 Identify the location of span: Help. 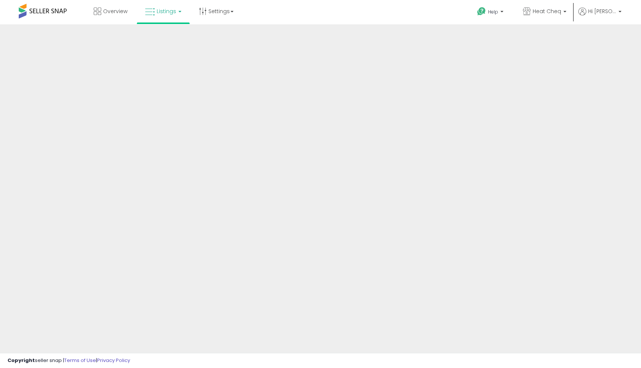
(493, 12).